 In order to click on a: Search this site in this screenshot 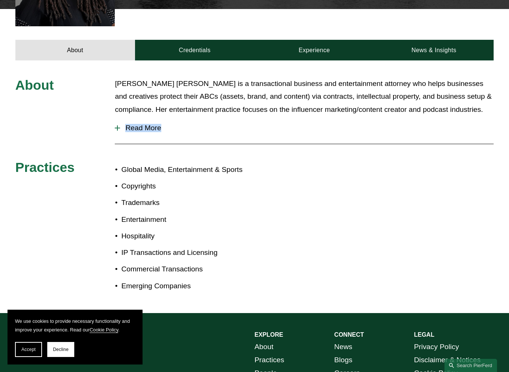, I will do `click(471, 365)`.